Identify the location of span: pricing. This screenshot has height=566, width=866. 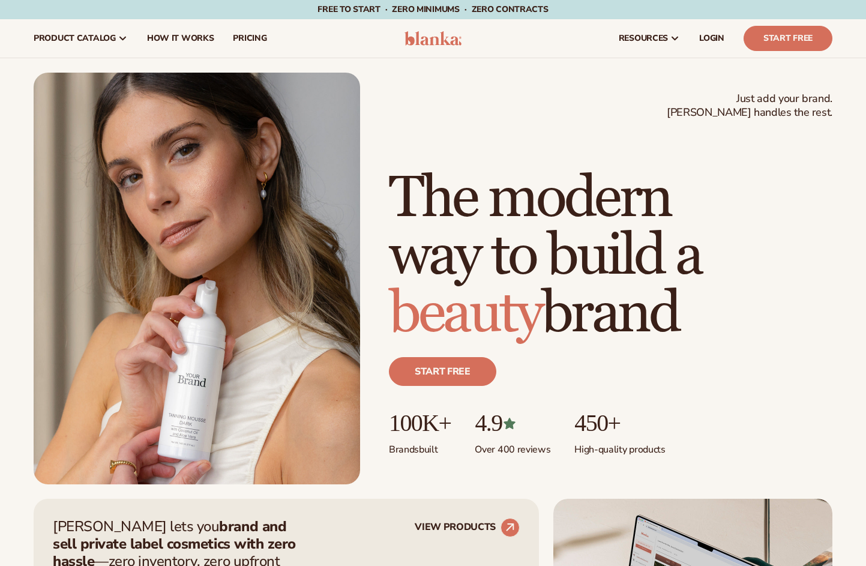
(250, 38).